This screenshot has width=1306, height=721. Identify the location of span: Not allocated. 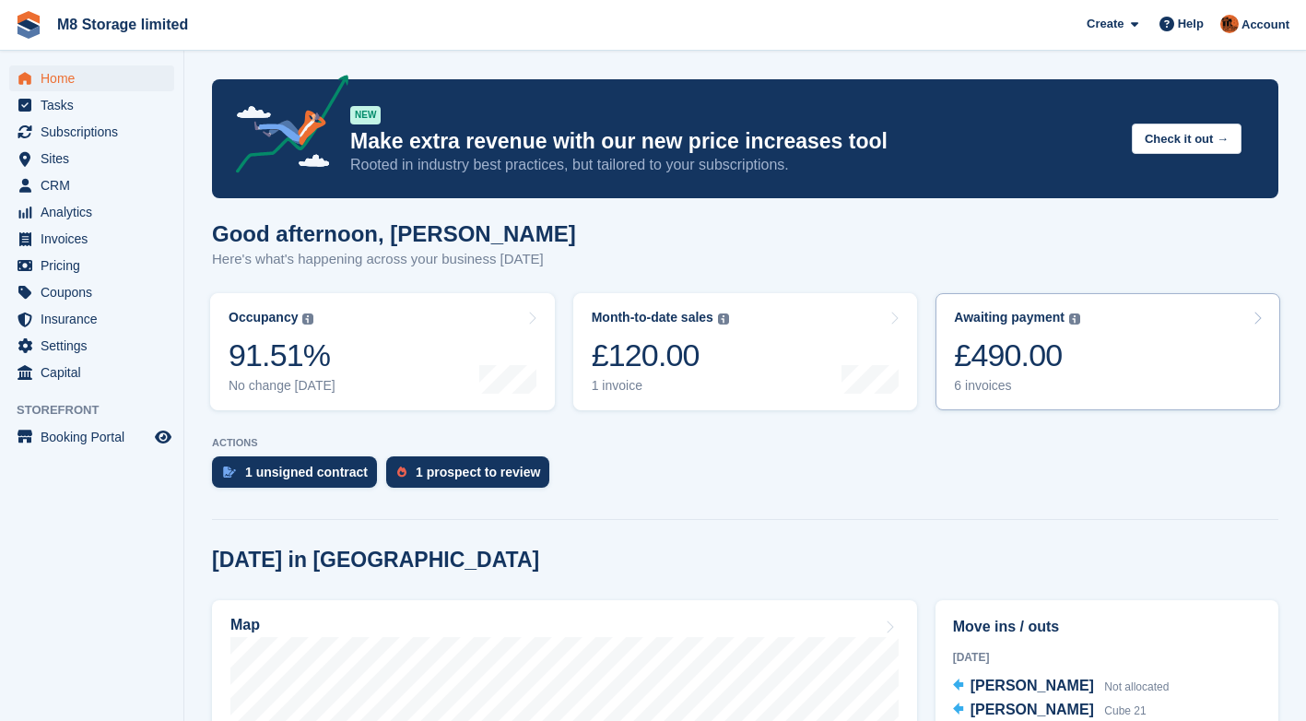
(1137, 687).